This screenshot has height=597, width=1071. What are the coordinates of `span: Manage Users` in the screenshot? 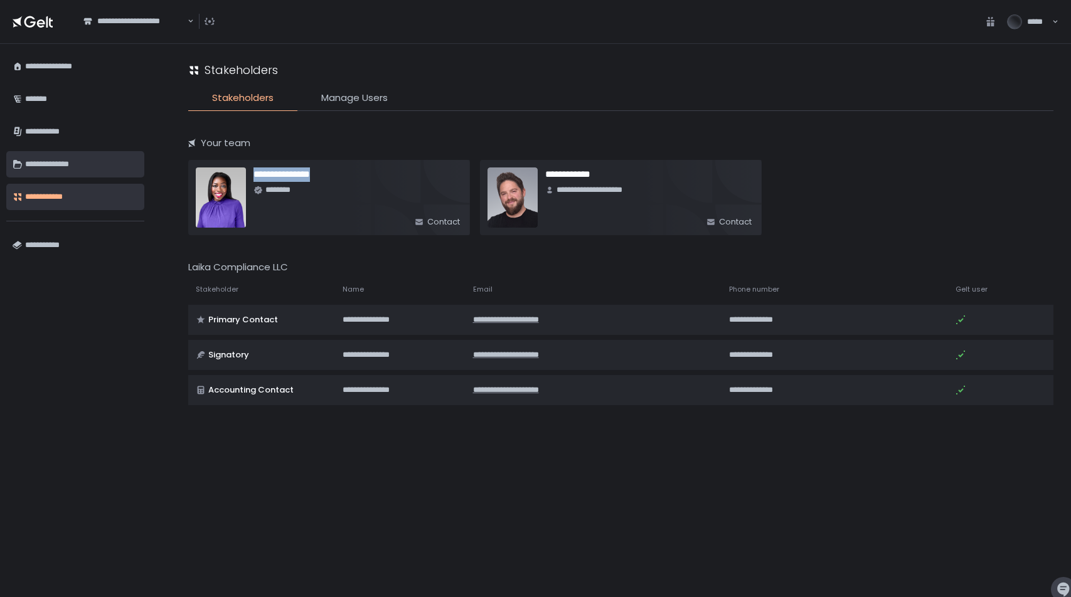 It's located at (354, 98).